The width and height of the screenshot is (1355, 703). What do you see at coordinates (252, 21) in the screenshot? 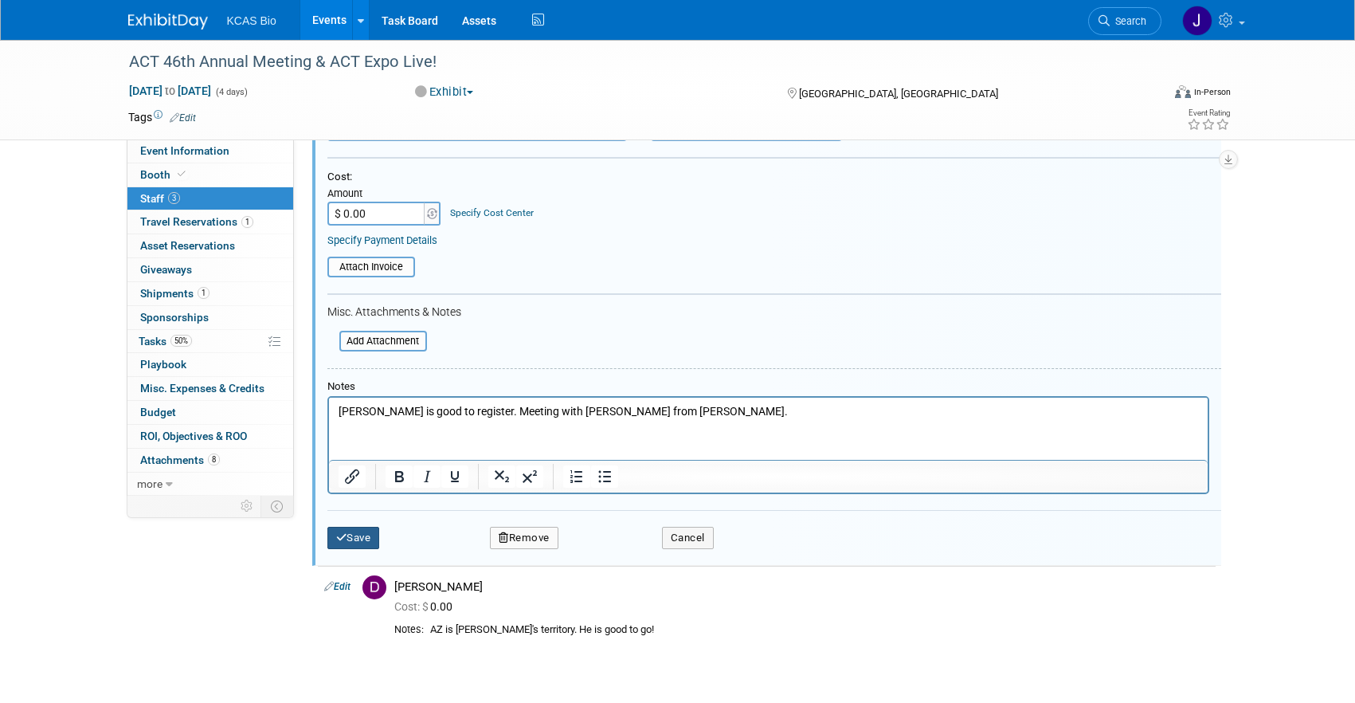
I see `span: KCAS Bio` at bounding box center [252, 21].